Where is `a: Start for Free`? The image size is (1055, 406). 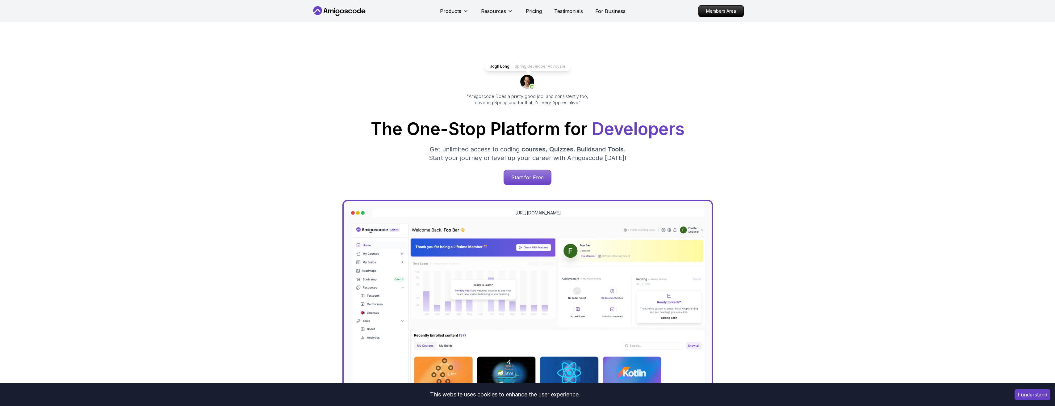 a: Start for Free is located at coordinates (527, 177).